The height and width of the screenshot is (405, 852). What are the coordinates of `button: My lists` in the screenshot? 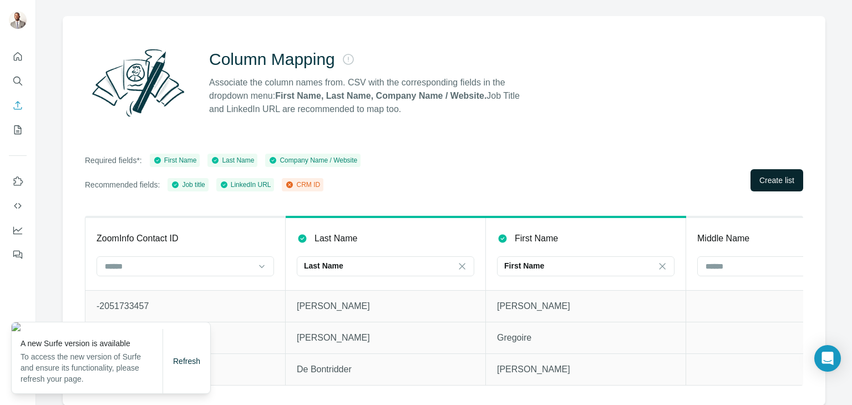 It's located at (18, 130).